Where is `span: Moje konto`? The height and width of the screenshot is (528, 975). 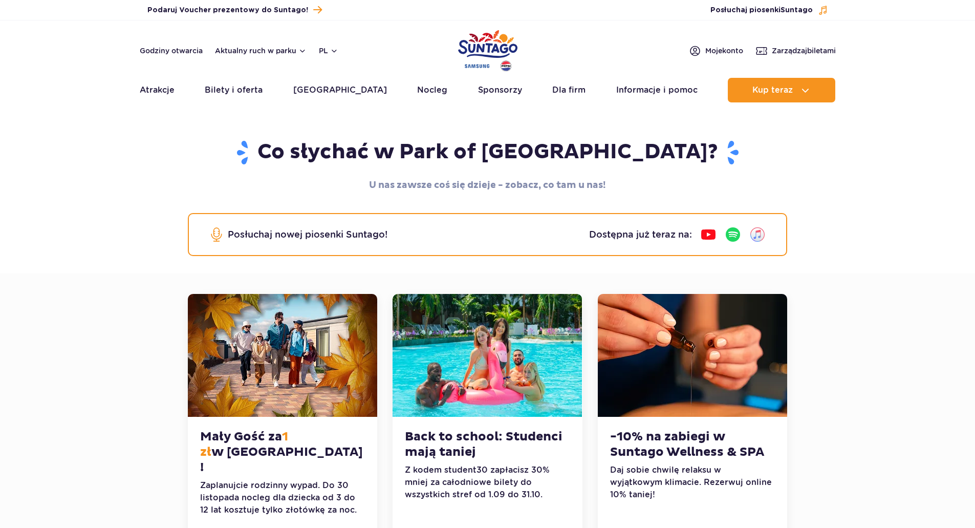
span: Moje konto is located at coordinates (724, 51).